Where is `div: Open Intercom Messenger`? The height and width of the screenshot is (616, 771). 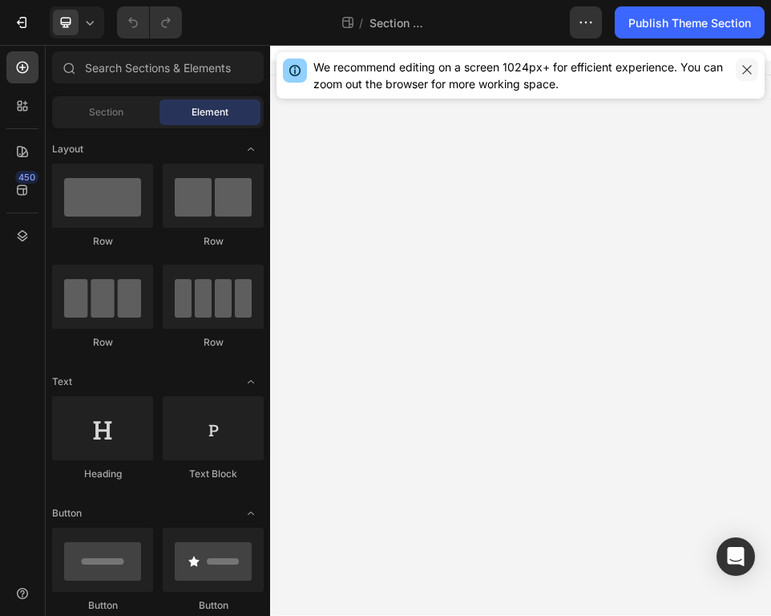 div: Open Intercom Messenger is located at coordinates (736, 556).